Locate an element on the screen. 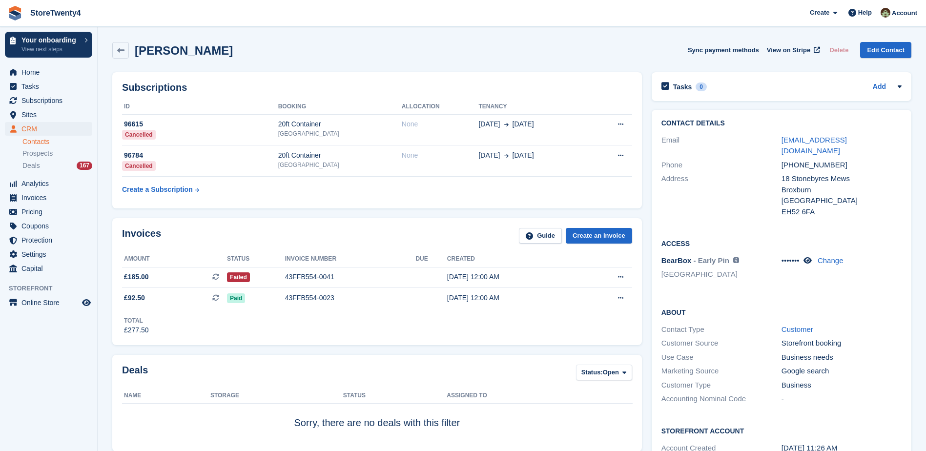  p: Your onboarding is located at coordinates (50, 40).